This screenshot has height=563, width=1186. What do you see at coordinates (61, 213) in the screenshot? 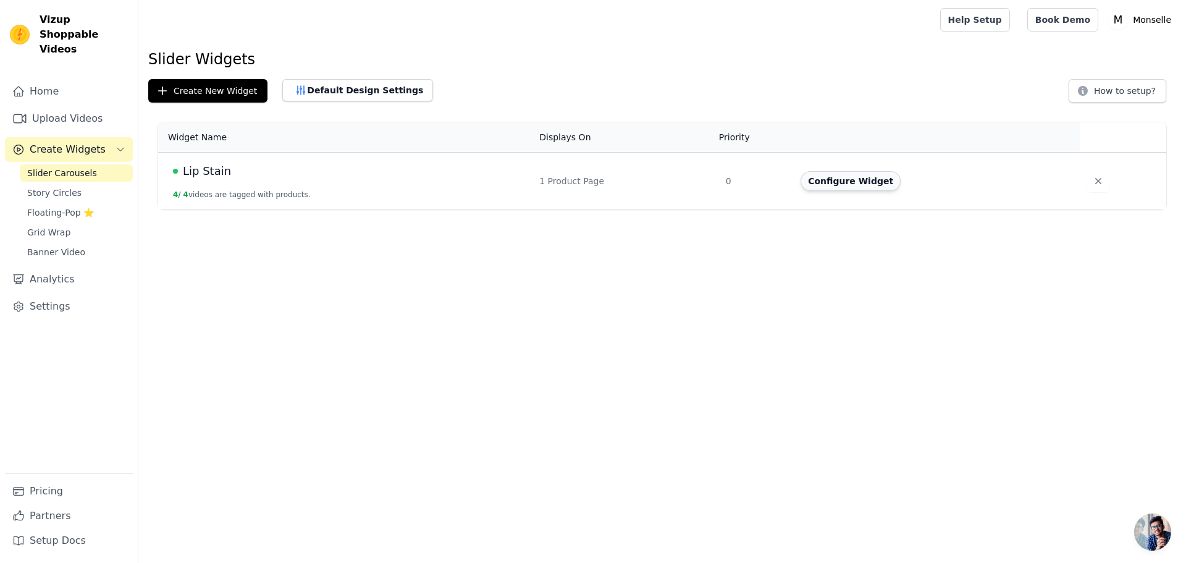
I see `span: Floating-Pop ⭐` at bounding box center [61, 213].